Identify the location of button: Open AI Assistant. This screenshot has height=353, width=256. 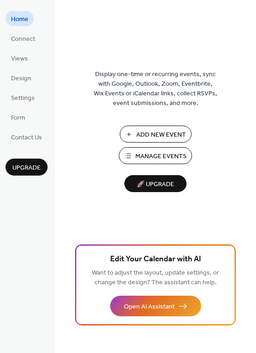
(156, 305).